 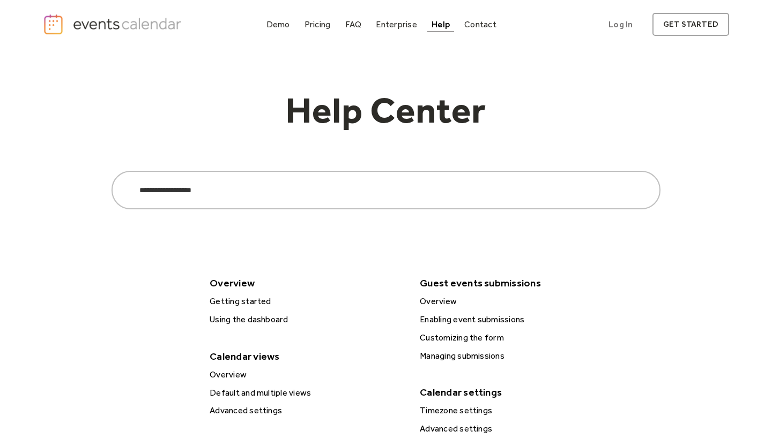 I want to click on div: Enabling event submissions, so click(x=517, y=320).